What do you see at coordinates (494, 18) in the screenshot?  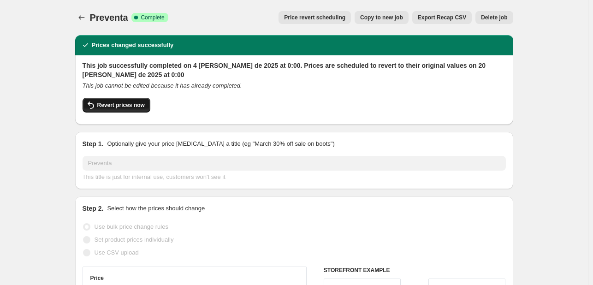 I see `span: Delete job` at bounding box center [494, 18].